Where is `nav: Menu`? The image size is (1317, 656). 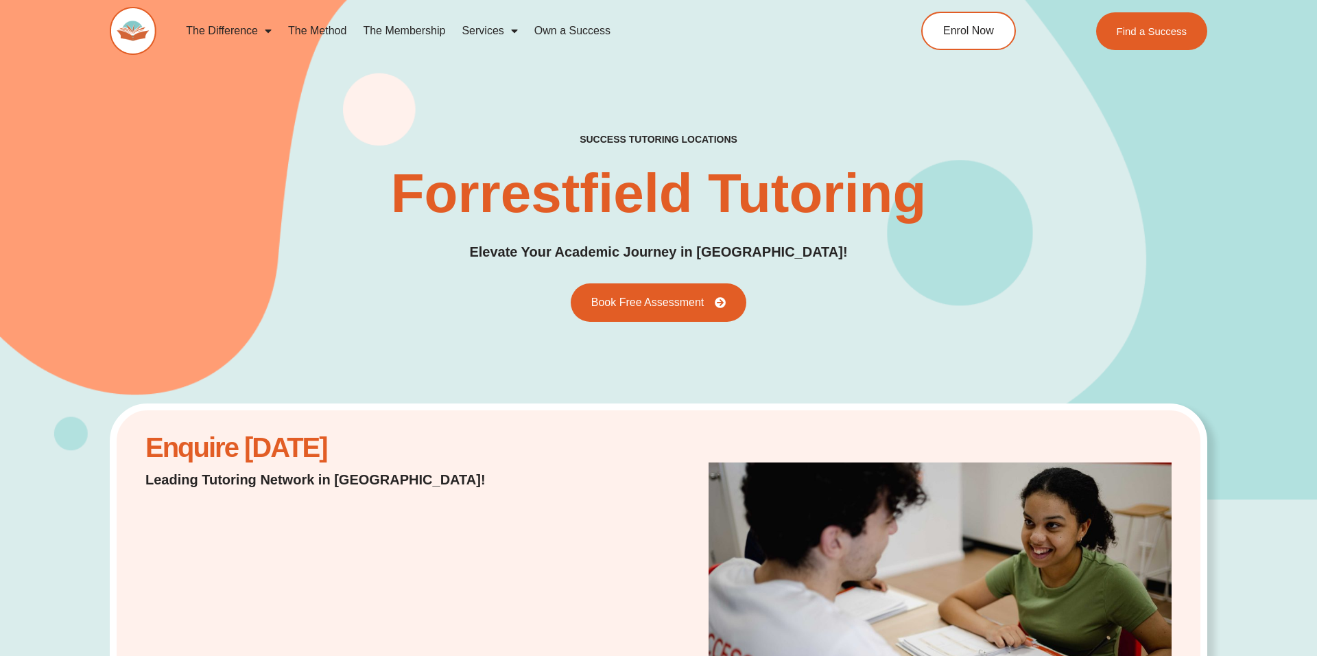 nav: Menu is located at coordinates (518, 31).